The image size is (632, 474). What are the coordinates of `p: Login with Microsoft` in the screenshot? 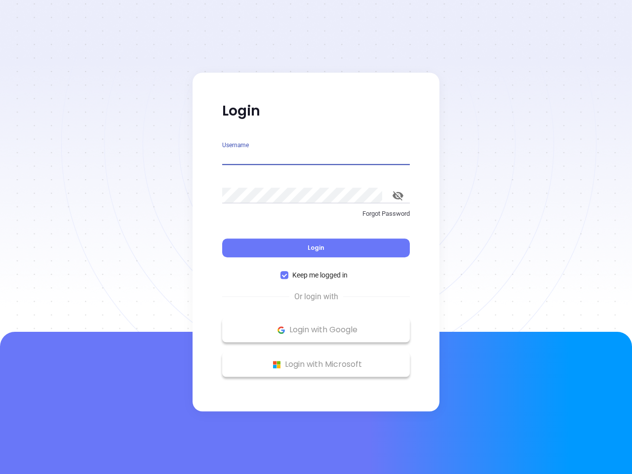 It's located at (316, 364).